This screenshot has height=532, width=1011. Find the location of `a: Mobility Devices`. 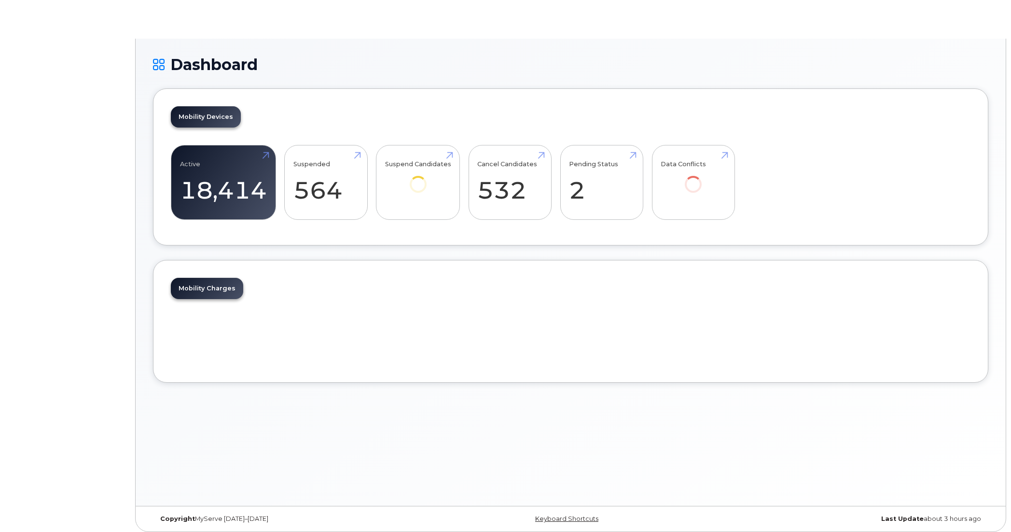

a: Mobility Devices is located at coordinates (206, 117).